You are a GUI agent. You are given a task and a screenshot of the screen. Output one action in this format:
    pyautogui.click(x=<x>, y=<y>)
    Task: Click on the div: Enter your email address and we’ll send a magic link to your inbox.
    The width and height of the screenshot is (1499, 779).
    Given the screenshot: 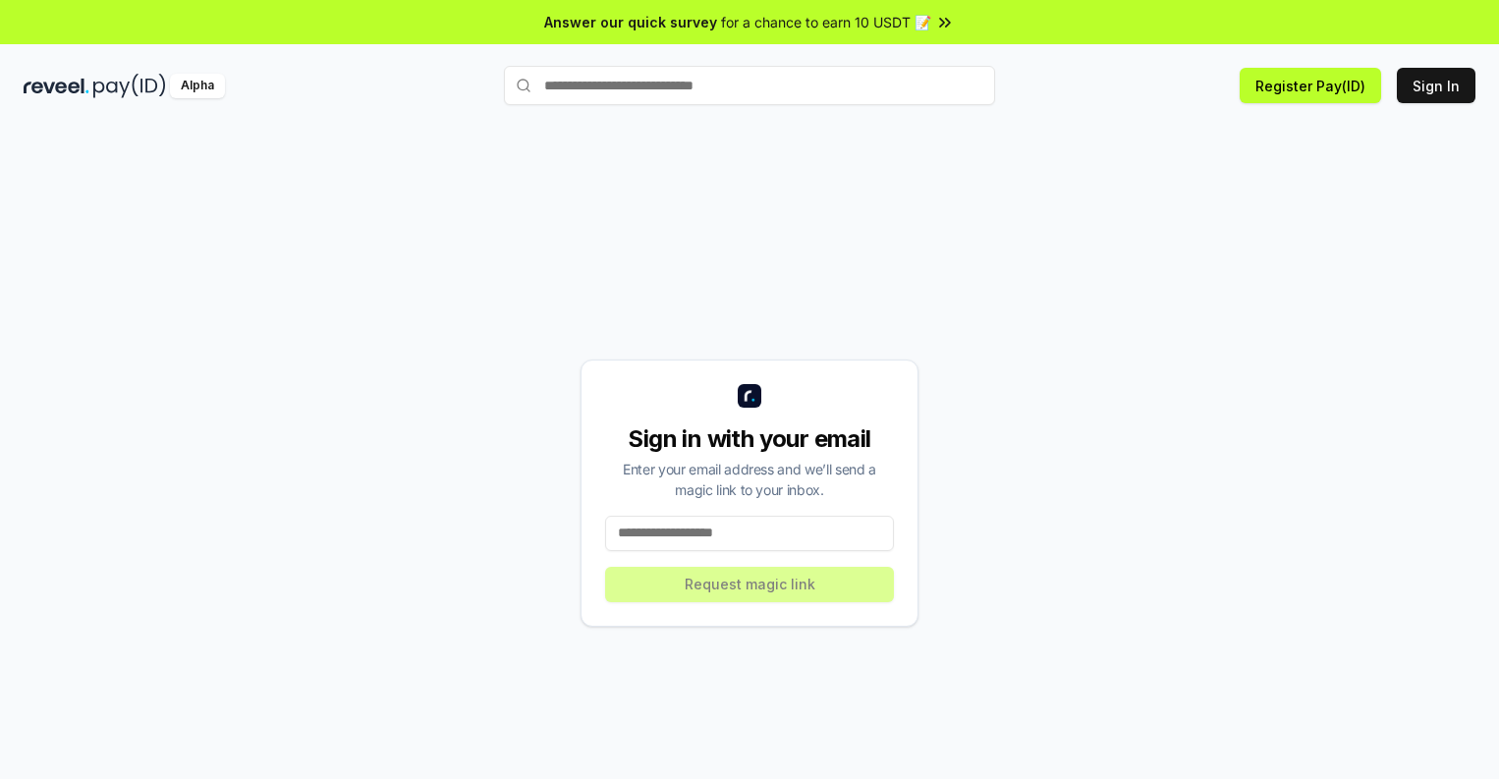 What is the action you would take?
    pyautogui.click(x=749, y=479)
    